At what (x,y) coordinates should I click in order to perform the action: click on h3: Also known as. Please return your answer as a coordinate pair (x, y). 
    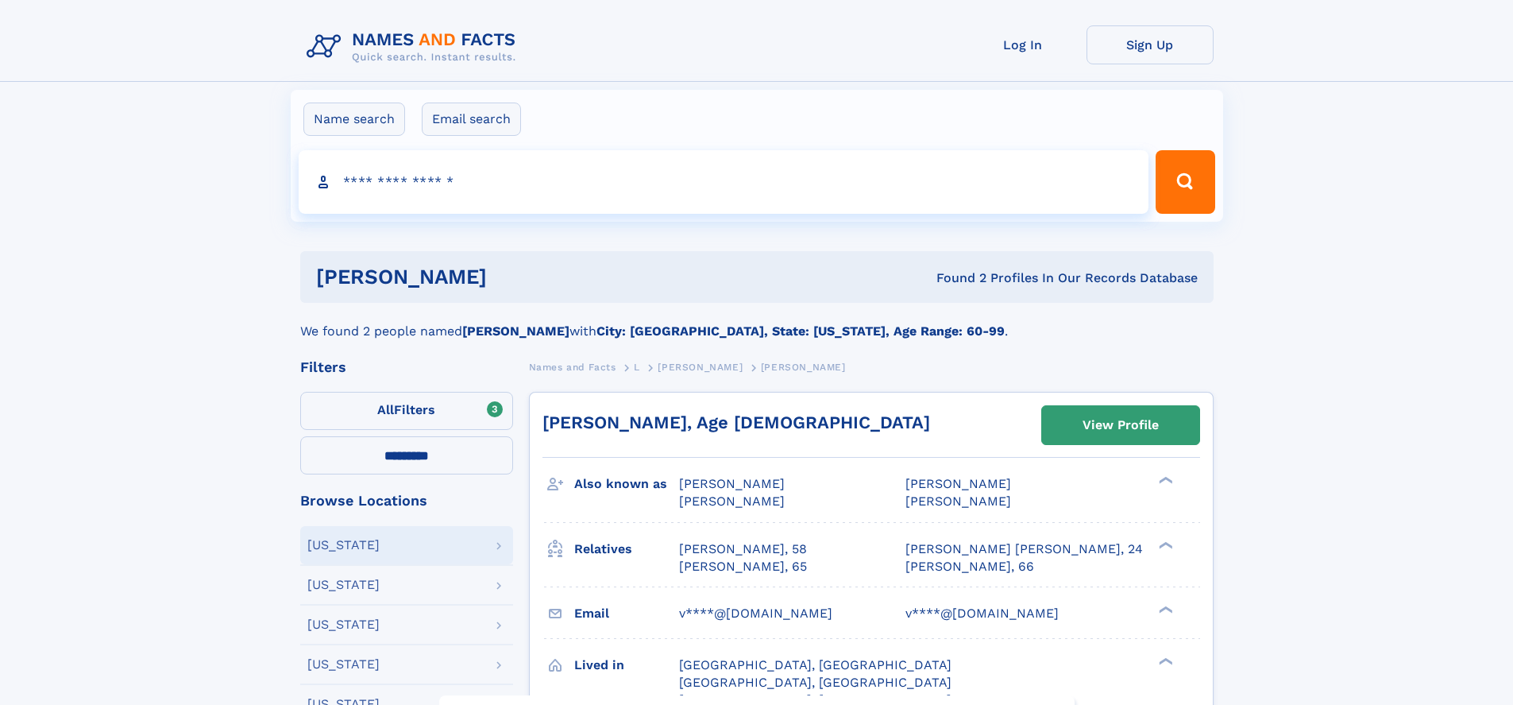
    Looking at the image, I should click on (627, 484).